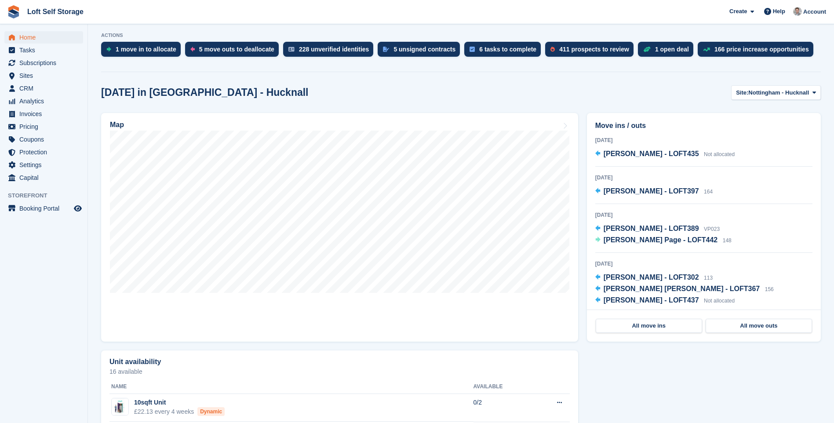 This screenshot has width=834, height=423. What do you see at coordinates (192, 49) in the screenshot?
I see `img: move_outs_to_deallocate_icon-f764333ba52eb49d3ac5e1228854f67142a1ed5810a6f6cc68b1a99e826820c5.svg` at bounding box center [192, 49].